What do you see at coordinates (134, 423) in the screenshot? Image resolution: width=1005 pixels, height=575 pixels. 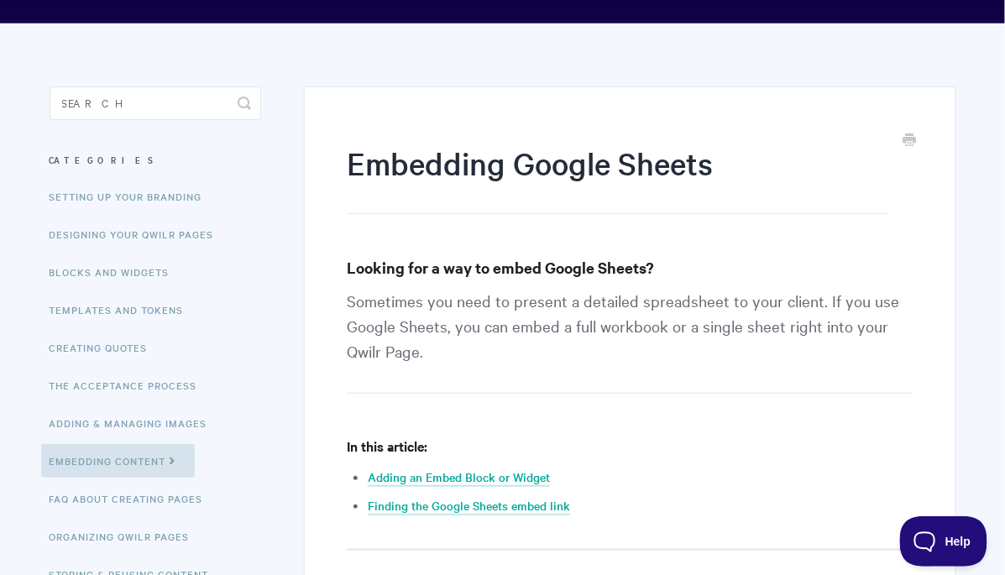 I see `a: Adding & Managing Images` at bounding box center [134, 423].